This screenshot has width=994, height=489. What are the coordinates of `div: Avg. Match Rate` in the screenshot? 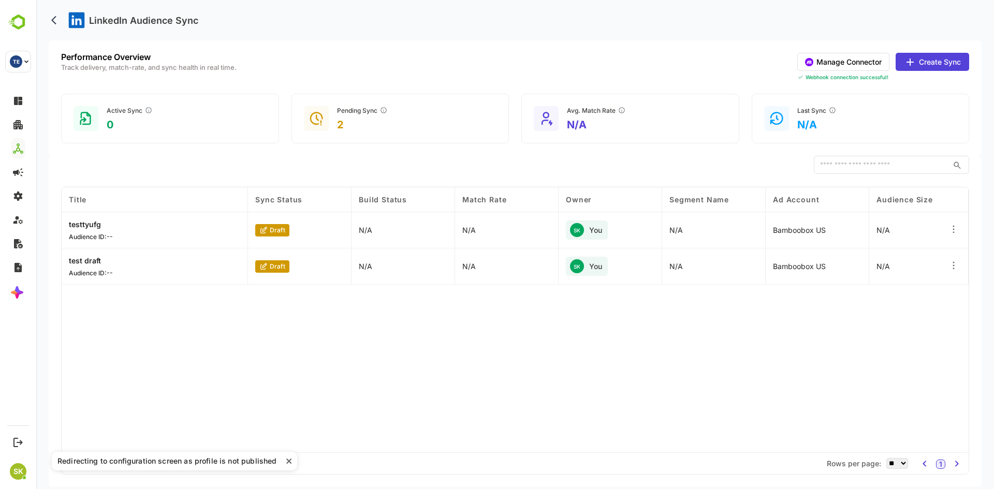 It's located at (560, 110).